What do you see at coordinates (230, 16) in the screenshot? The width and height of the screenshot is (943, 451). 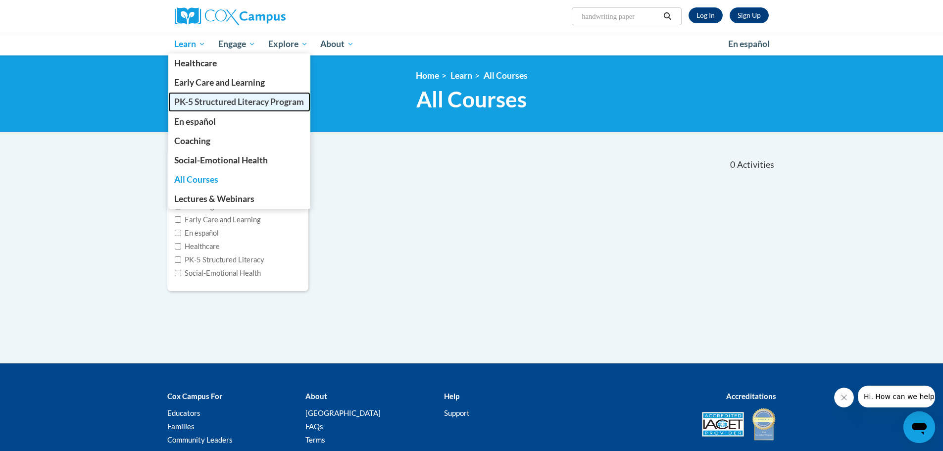 I see `img: Cox Campus` at bounding box center [230, 16].